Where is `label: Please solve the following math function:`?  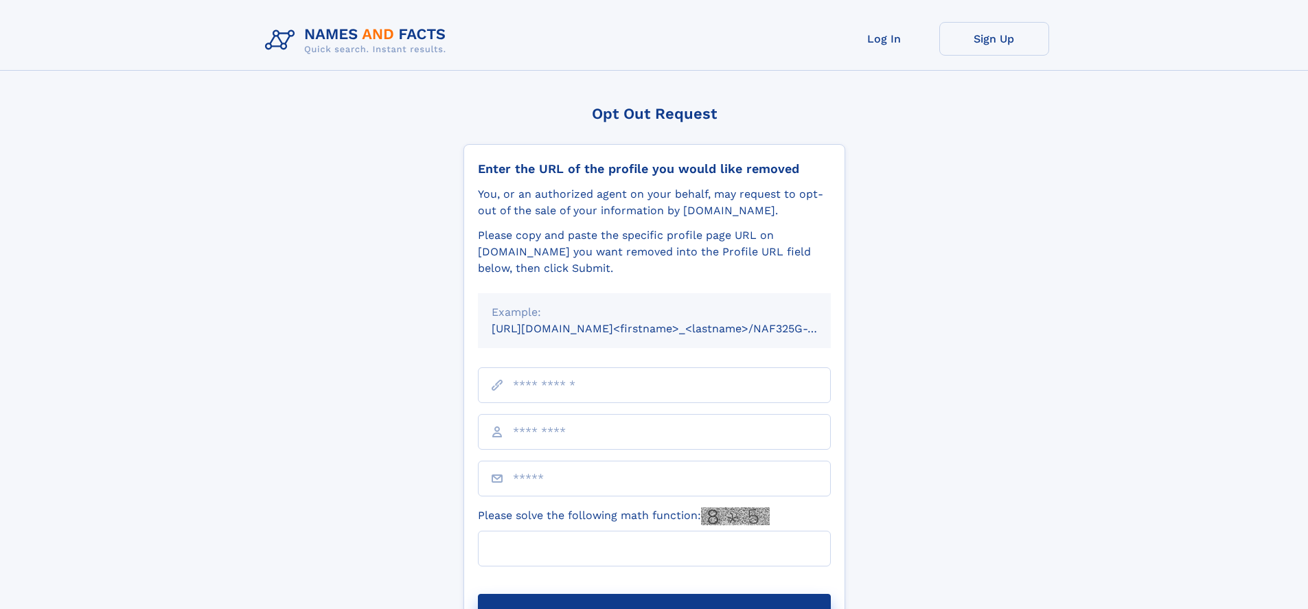
label: Please solve the following math function: is located at coordinates (623, 516).